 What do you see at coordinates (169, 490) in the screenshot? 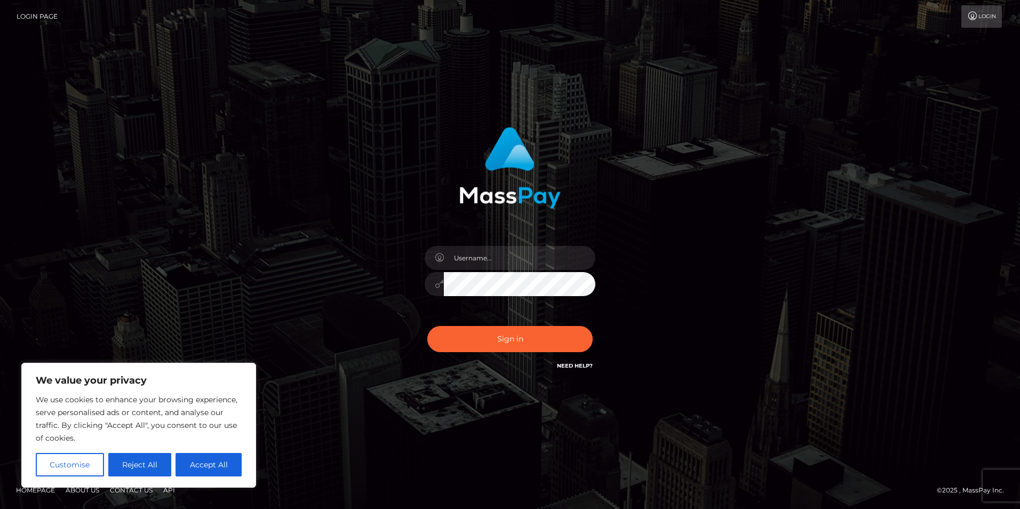
I see `a: API` at bounding box center [169, 490].